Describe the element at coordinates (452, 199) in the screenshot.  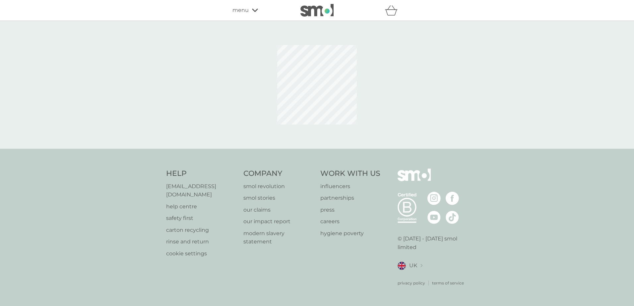
I see `img: visit the smol Facebook page` at that location.